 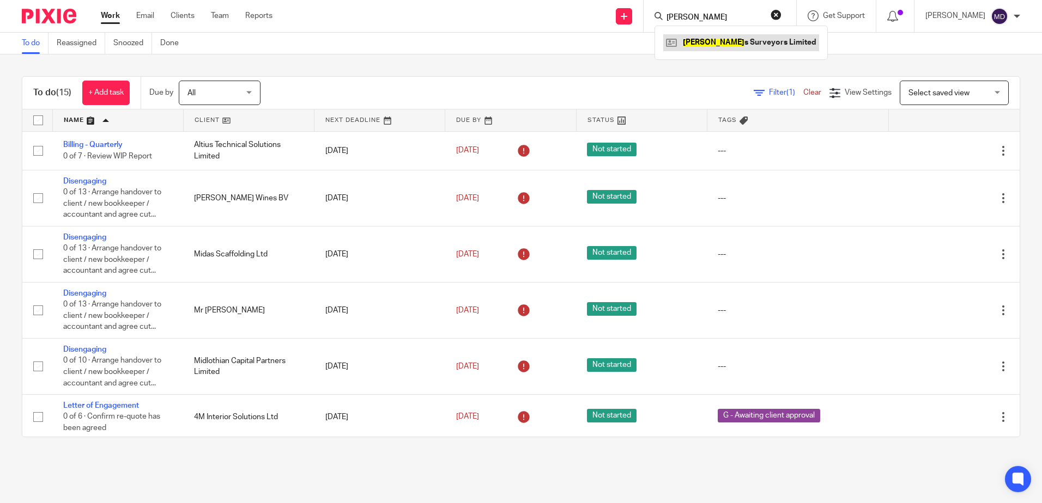 What do you see at coordinates (49, 16) in the screenshot?
I see `img: Pixie` at bounding box center [49, 16].